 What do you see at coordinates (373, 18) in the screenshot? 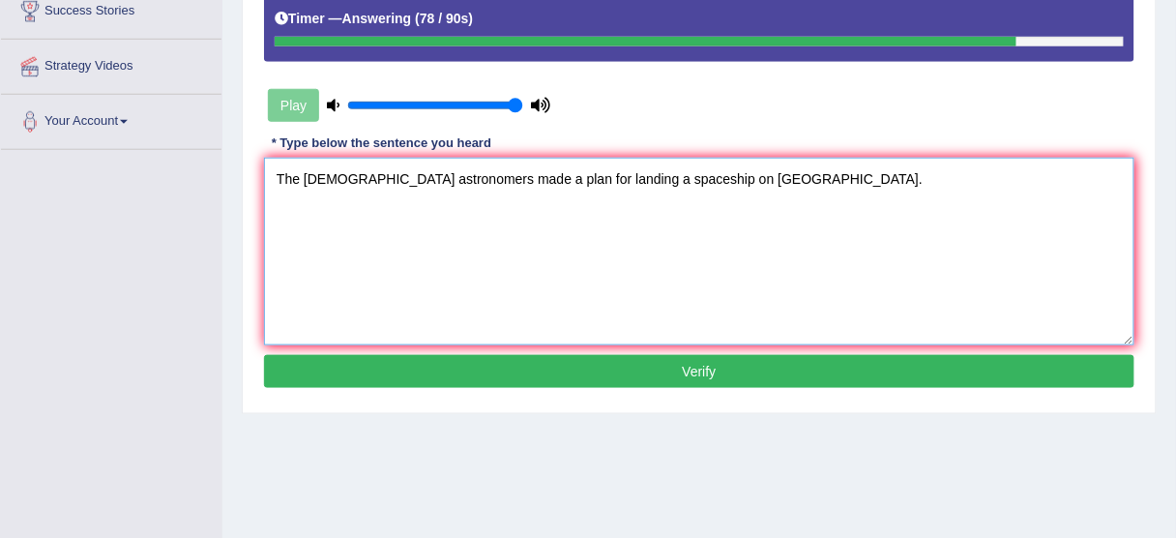
I see `h5: Timer —` at bounding box center [373, 18].